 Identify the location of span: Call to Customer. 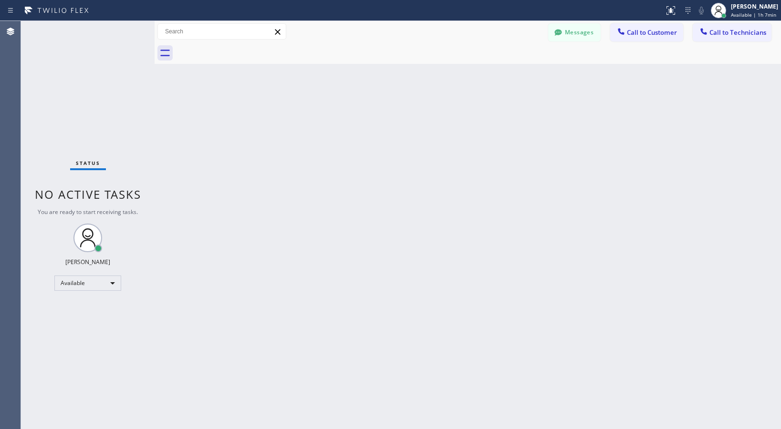
(652, 32).